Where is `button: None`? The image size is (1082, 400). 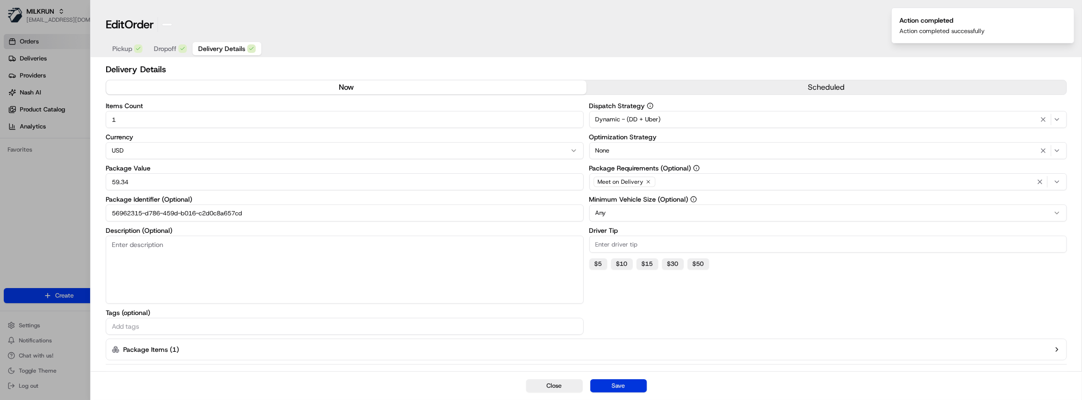 button: None is located at coordinates (828, 151).